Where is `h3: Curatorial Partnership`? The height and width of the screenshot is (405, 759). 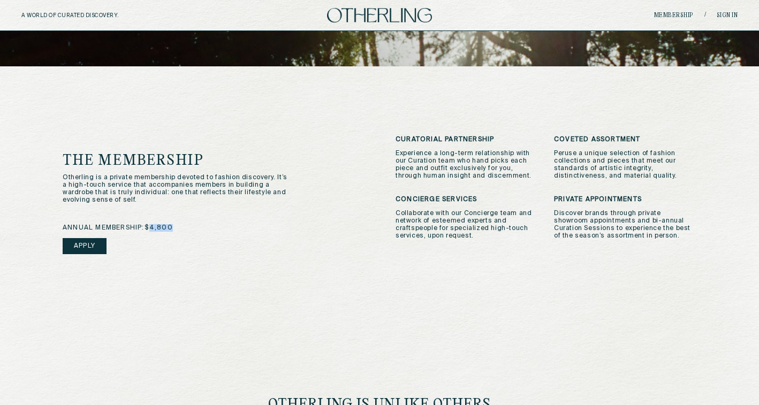 h3: Curatorial Partnership is located at coordinates (467, 140).